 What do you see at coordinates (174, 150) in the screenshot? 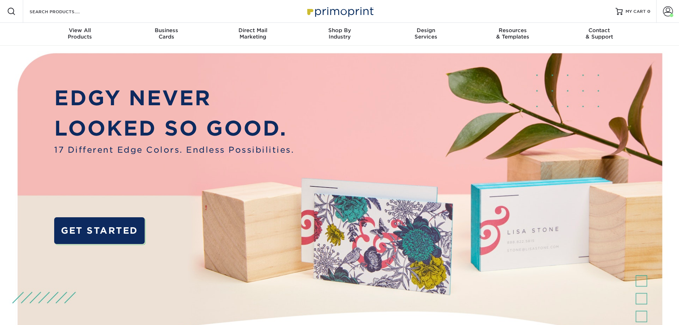
I see `span: 17 Different Edge Colors. Endless Possibilities.` at bounding box center [174, 150].